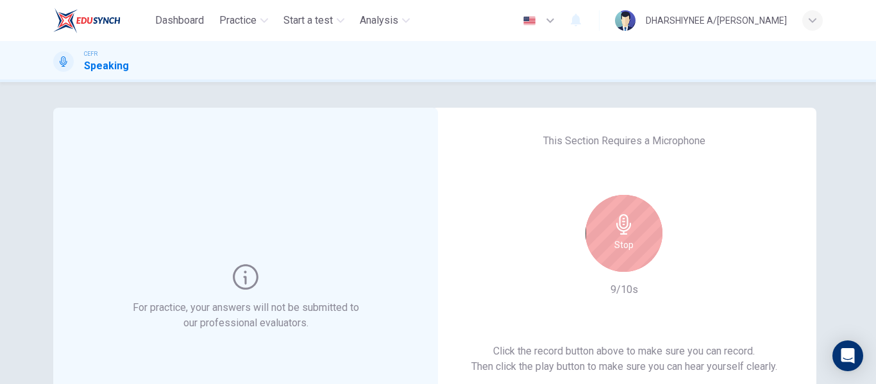 The image size is (876, 384). What do you see at coordinates (624, 245) in the screenshot?
I see `h6: Stop` at bounding box center [624, 245].